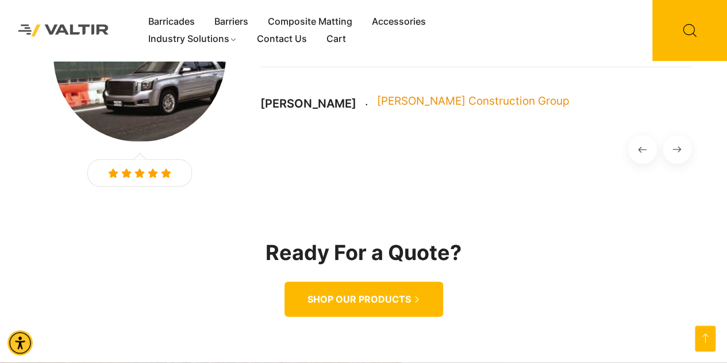 The image size is (727, 363). What do you see at coordinates (231, 22) in the screenshot?
I see `a: Barriers` at bounding box center [231, 22].